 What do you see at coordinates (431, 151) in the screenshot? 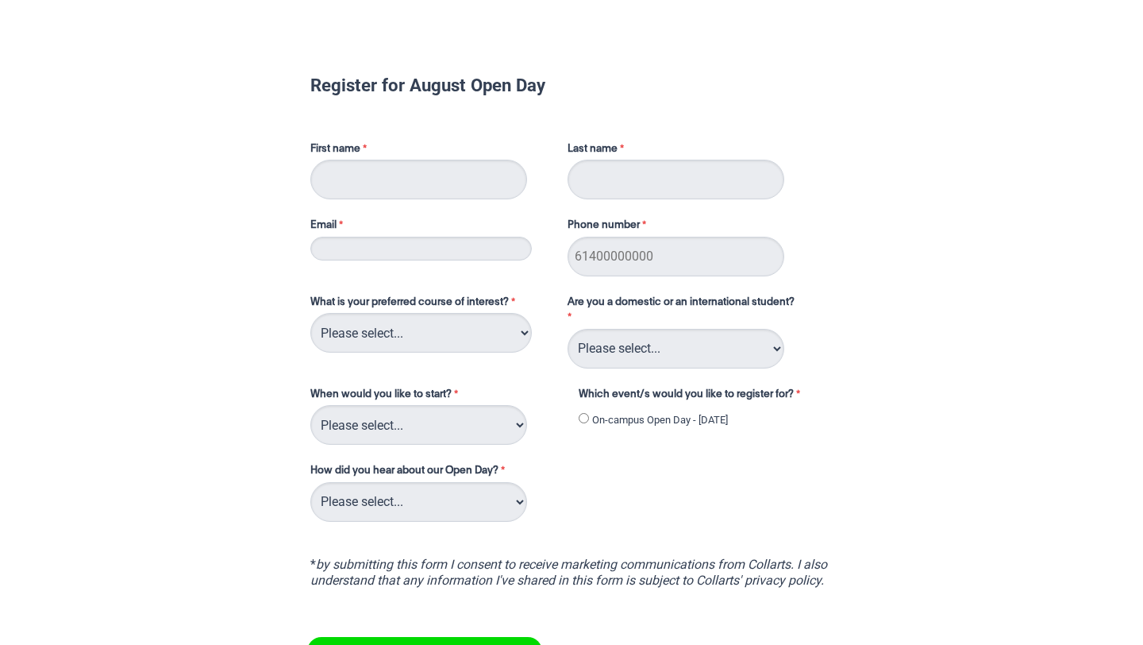
I see `label: First name` at bounding box center [431, 151].